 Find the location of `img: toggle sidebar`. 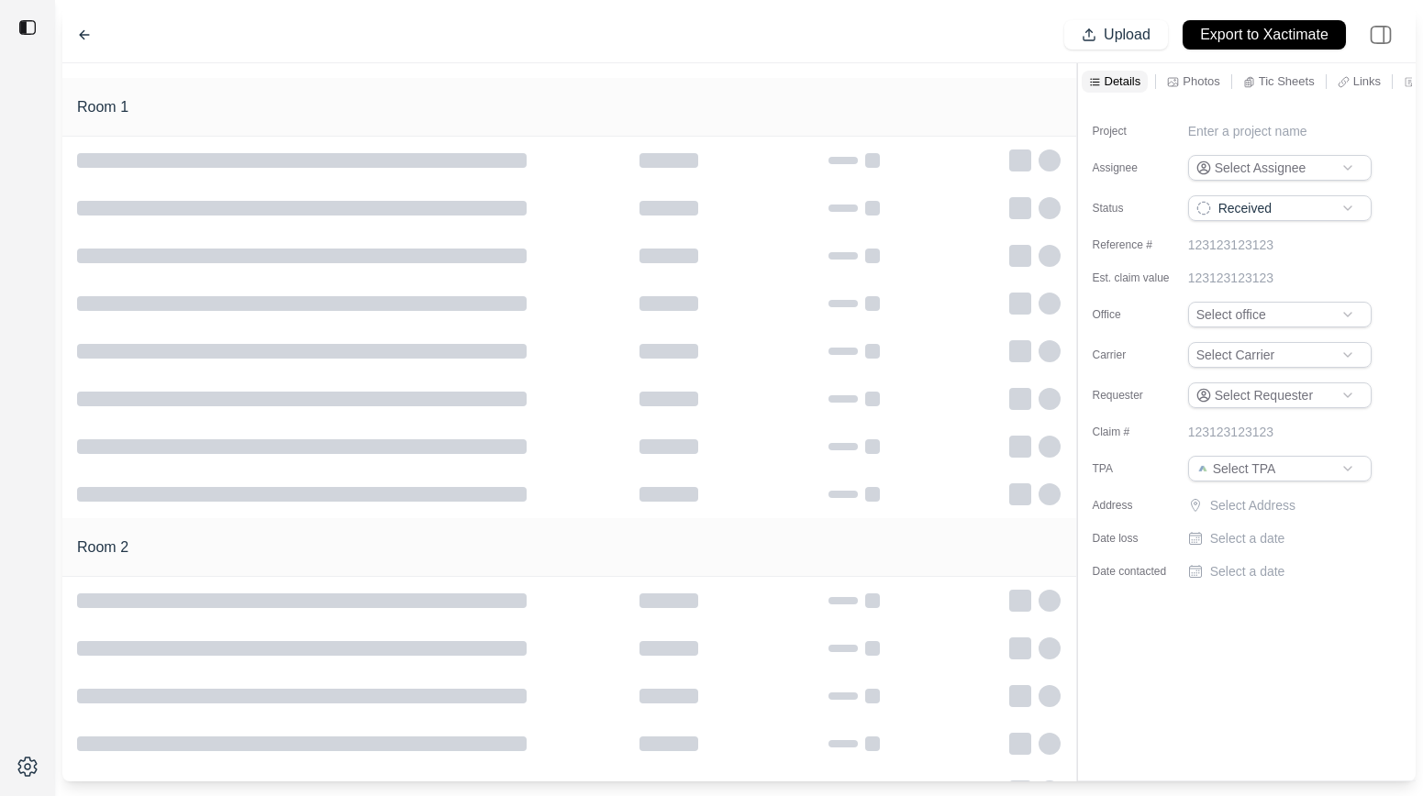

img: toggle sidebar is located at coordinates (28, 28).